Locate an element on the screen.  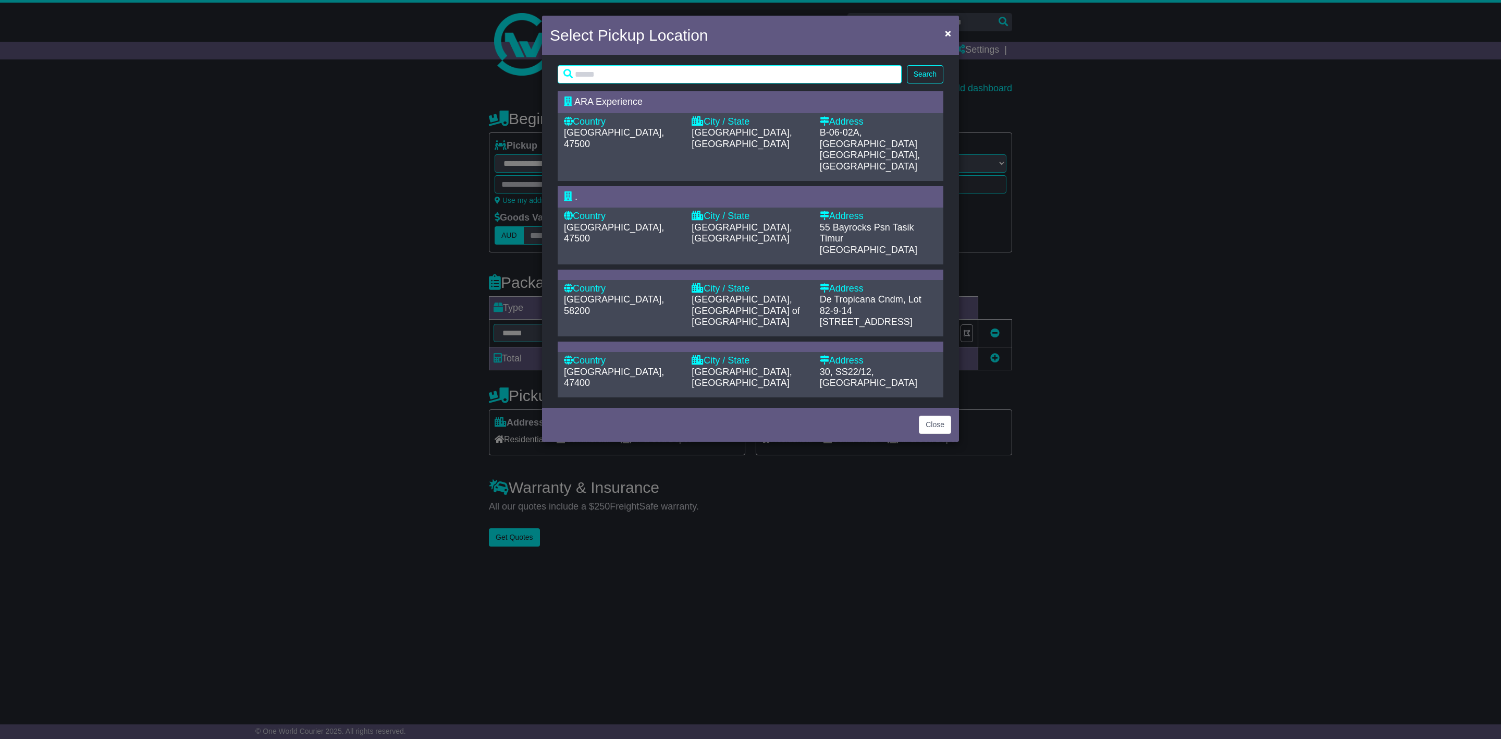
span: 55 Bayrocks Psn Tasik Timur is located at coordinates (867, 233).